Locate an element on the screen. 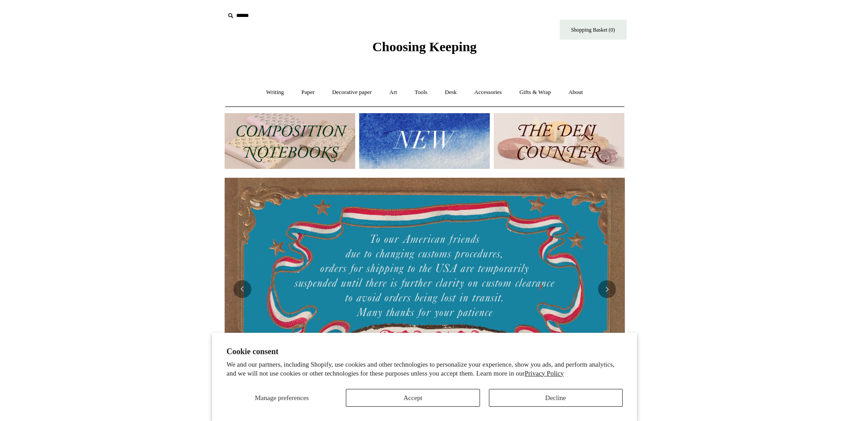  img: USA PSA .jpg__PID:33428022-6587-48b7-8b57-d7eefc91f15a is located at coordinates (425, 289).